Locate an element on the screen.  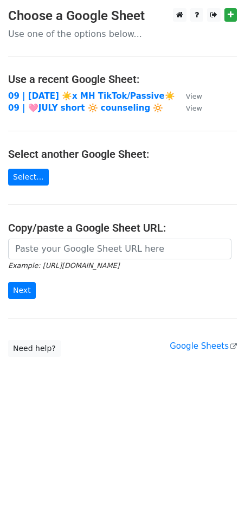
h4: Use a recent Google Sheet: is located at coordinates (123, 79).